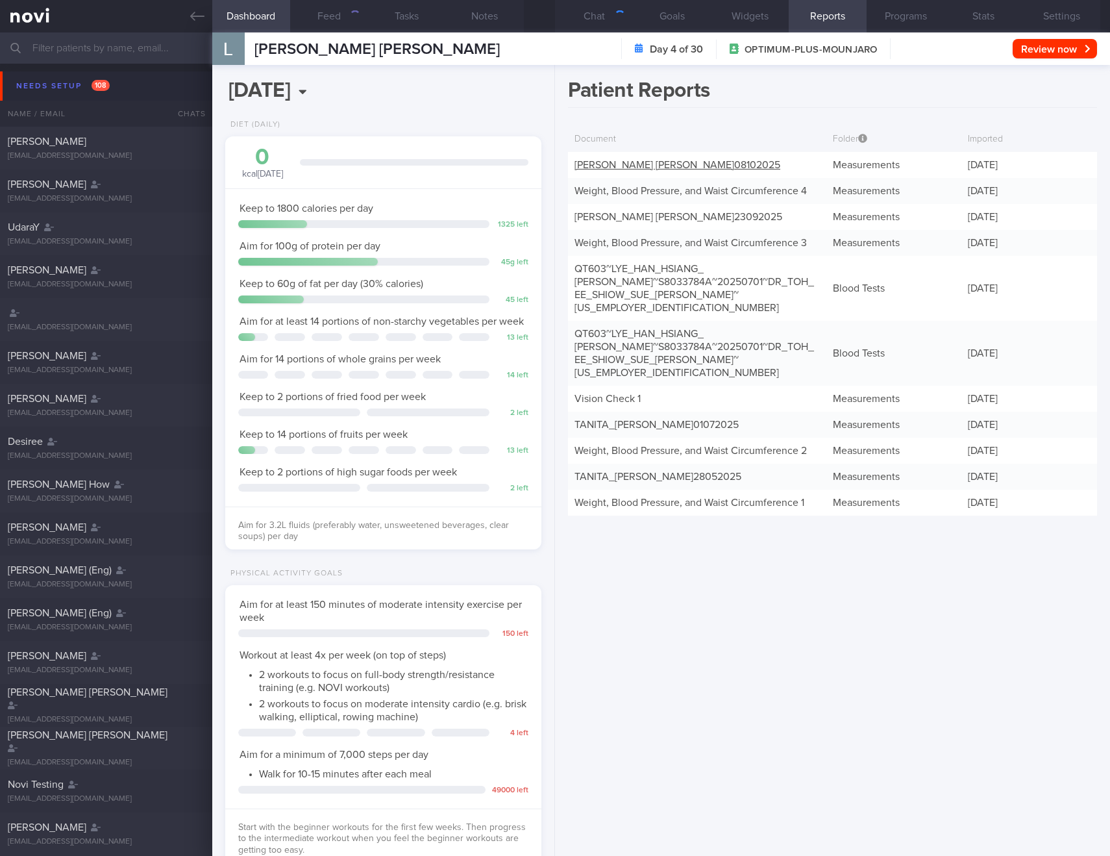  Describe the element at coordinates (690, 503) in the screenshot. I see `a: Weight, Blood Pressure, and Waist Circumference 1` at that location.